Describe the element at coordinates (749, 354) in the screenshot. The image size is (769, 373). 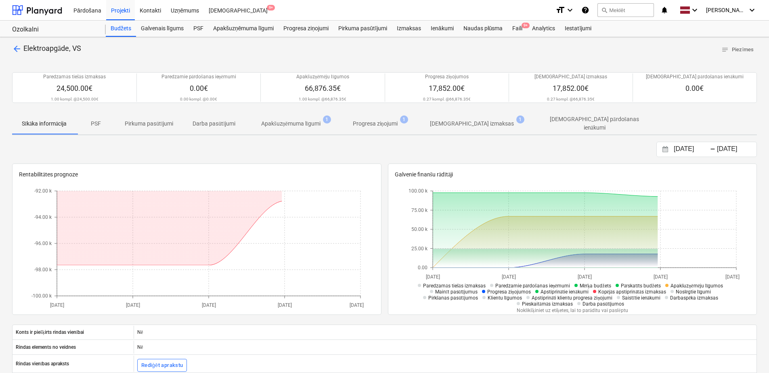
I see `div: Chat Widget` at that location.